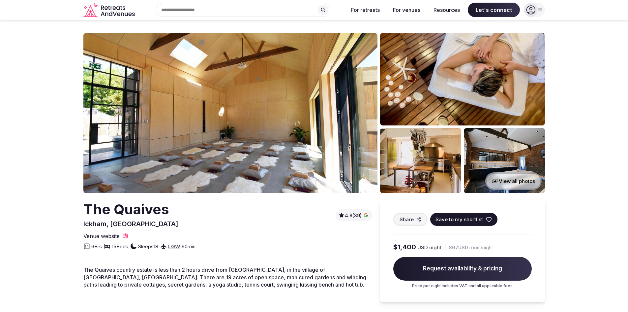 Image resolution: width=628 pixels, height=312 pixels. I want to click on span: 90 min, so click(189, 246).